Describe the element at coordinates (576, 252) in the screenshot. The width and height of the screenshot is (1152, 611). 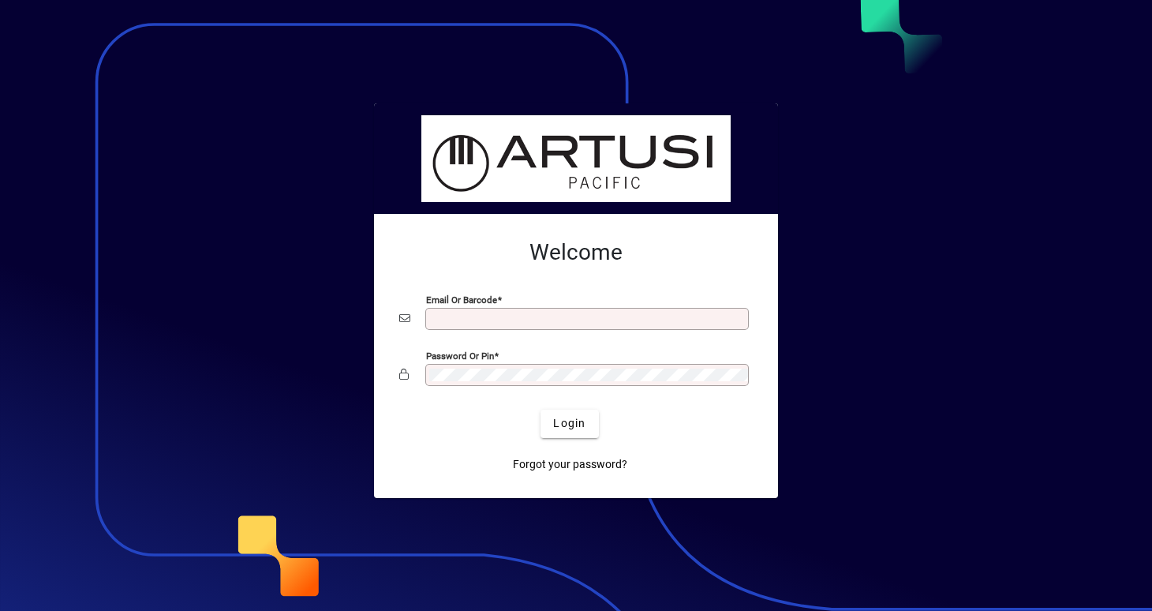
I see `h2: Welcome` at that location.